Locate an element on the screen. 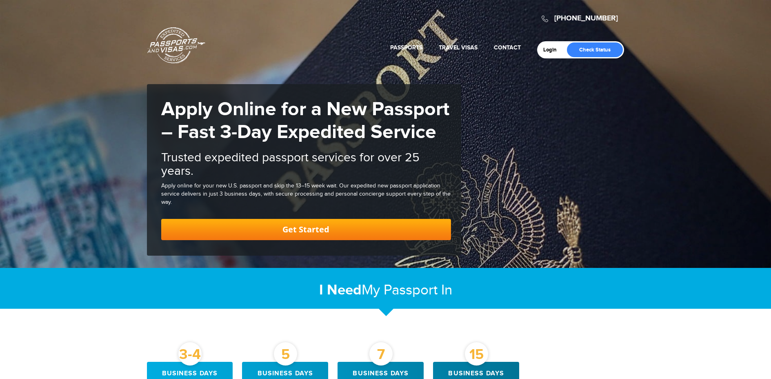 The image size is (771, 379). h2: My is located at coordinates (386, 290).